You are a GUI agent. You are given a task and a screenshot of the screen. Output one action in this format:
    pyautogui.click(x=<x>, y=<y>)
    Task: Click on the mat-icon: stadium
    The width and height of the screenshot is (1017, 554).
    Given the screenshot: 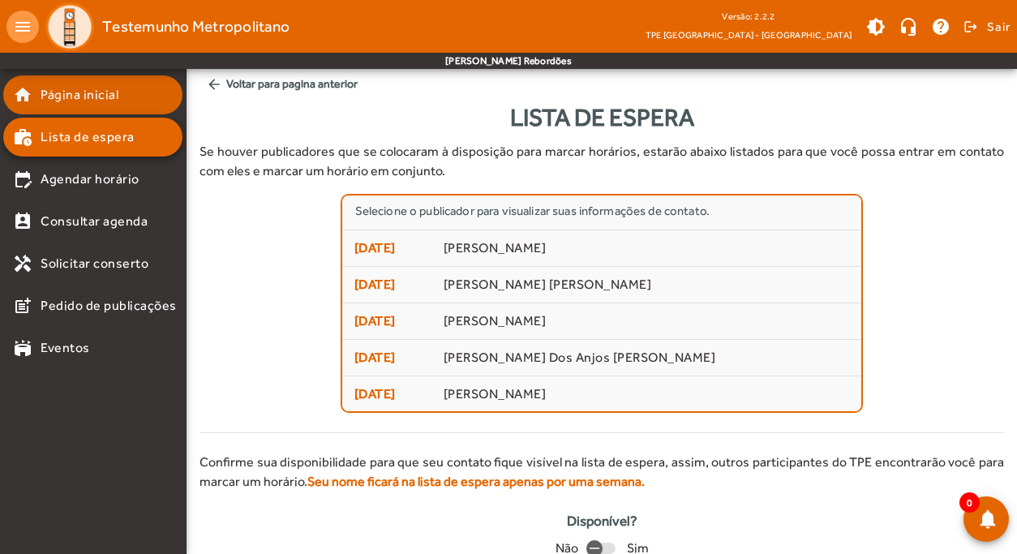 What is the action you would take?
    pyautogui.click(x=23, y=348)
    